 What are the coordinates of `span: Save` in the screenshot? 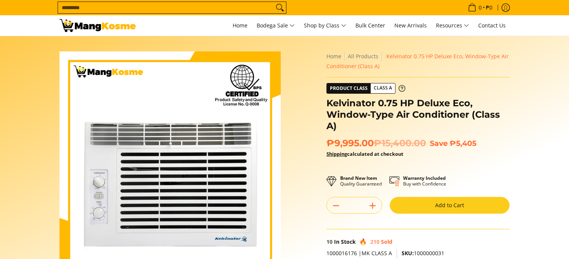 It's located at (439, 143).